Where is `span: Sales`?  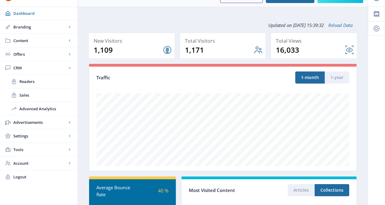
span: Sales is located at coordinates (45, 95).